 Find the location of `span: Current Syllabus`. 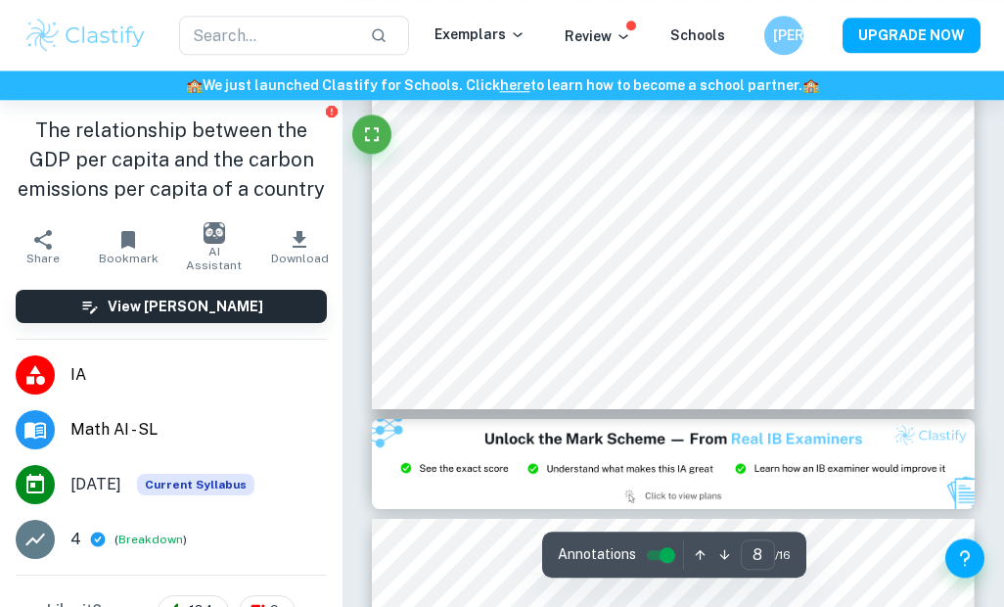

span: Current Syllabus is located at coordinates (196, 485).